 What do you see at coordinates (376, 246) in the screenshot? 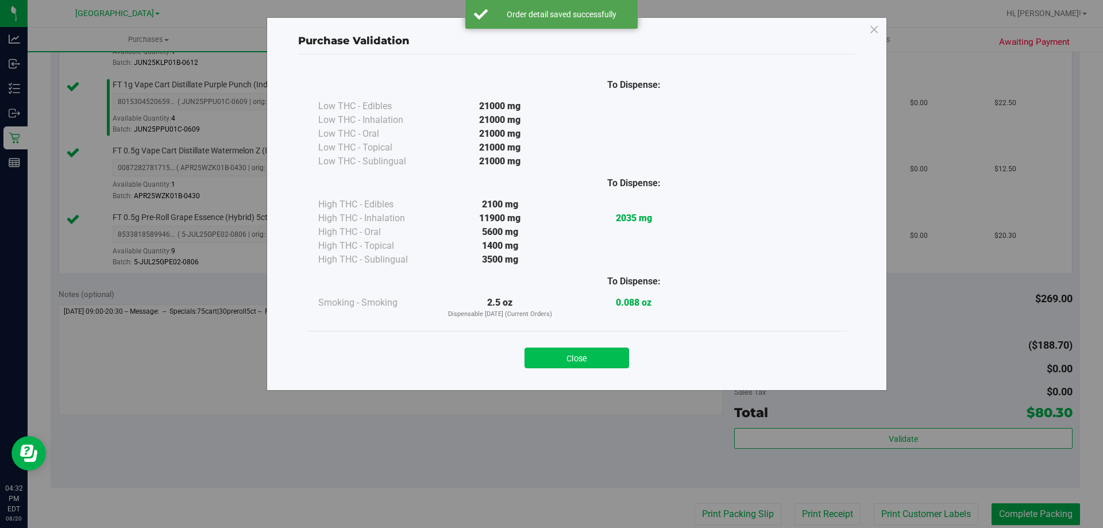
I see `div: High THC - Topical` at bounding box center [376, 246].